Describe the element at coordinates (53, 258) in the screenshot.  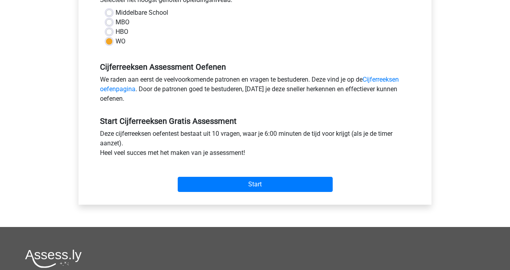
I see `img: Assessly logo` at that location.